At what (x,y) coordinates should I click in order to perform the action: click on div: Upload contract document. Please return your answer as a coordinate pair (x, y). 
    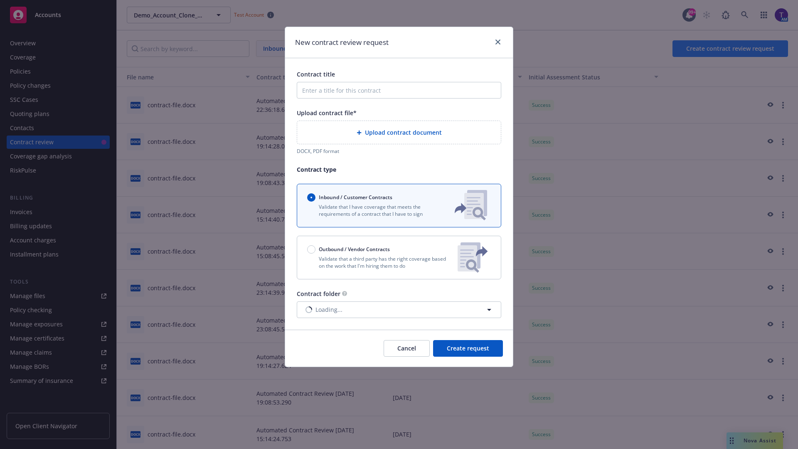
    Looking at the image, I should click on (399, 132).